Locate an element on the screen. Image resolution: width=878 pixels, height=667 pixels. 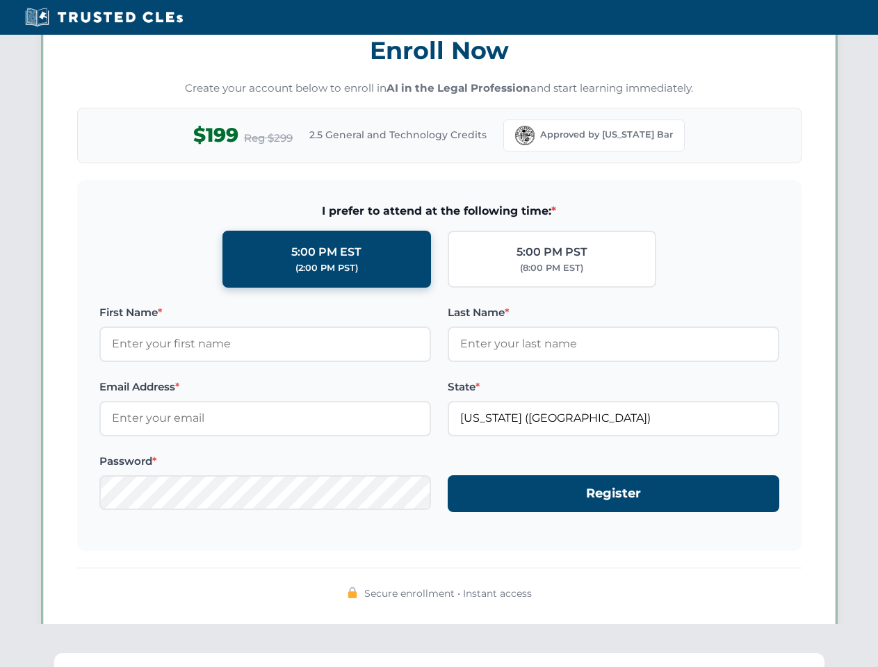
h3: Enroll Now is located at coordinates (439, 50).